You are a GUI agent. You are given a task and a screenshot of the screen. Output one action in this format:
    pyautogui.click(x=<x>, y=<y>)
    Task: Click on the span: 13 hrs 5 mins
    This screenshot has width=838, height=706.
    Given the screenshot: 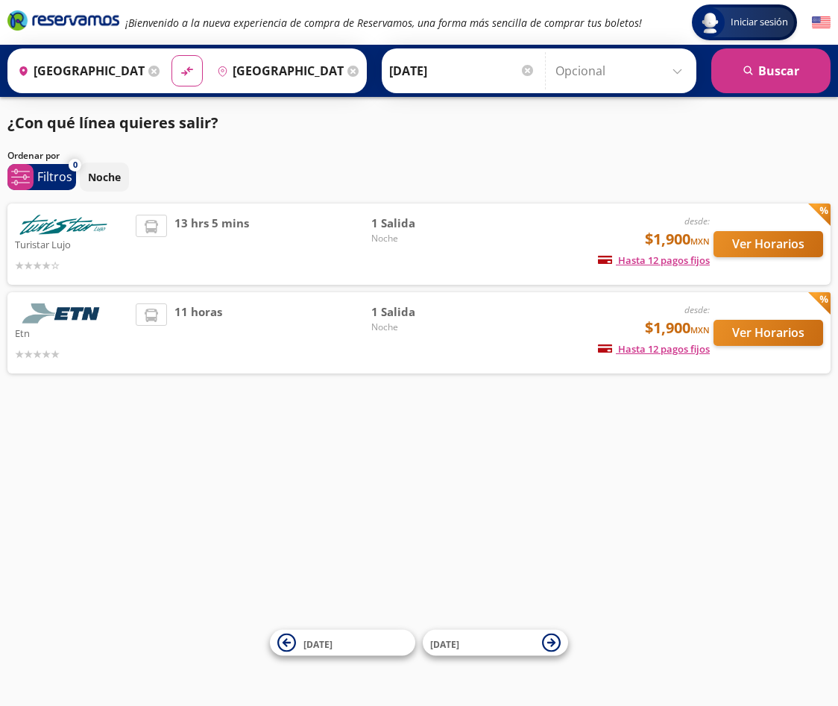 What is the action you would take?
    pyautogui.click(x=212, y=244)
    